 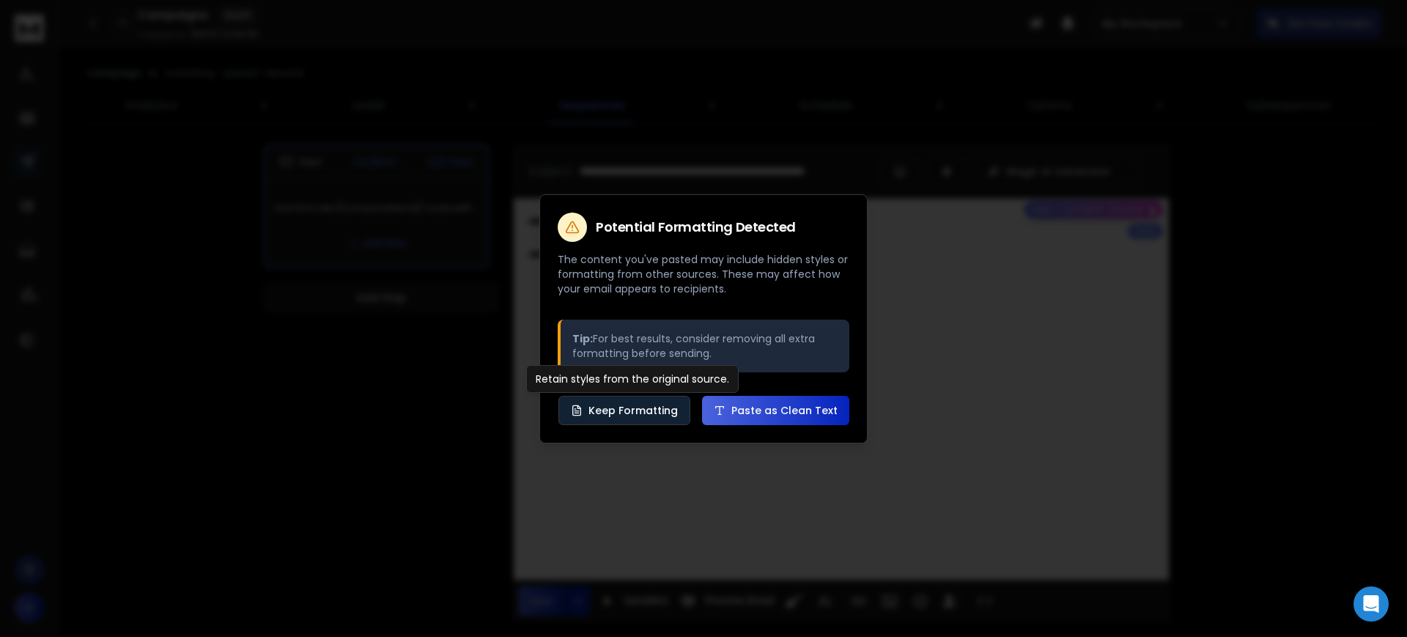 What do you see at coordinates (703, 274) in the screenshot?
I see `p: The content you've pasted may include hidden styles or formatting from other sources. These may a...` at bounding box center [703, 274].